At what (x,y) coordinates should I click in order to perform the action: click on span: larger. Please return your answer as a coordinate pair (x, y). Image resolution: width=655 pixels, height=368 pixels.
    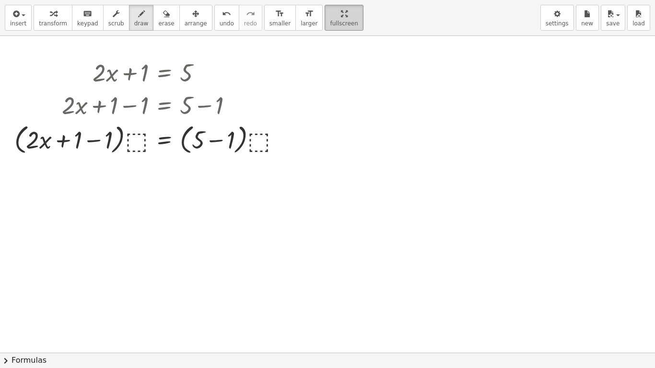
    Looking at the image, I should click on (309, 24).